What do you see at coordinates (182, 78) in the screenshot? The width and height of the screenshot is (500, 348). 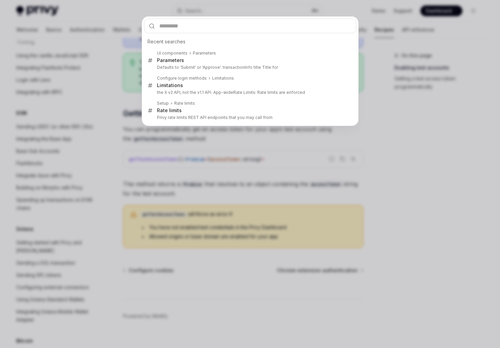 I see `div: Configure login methods` at bounding box center [182, 78].